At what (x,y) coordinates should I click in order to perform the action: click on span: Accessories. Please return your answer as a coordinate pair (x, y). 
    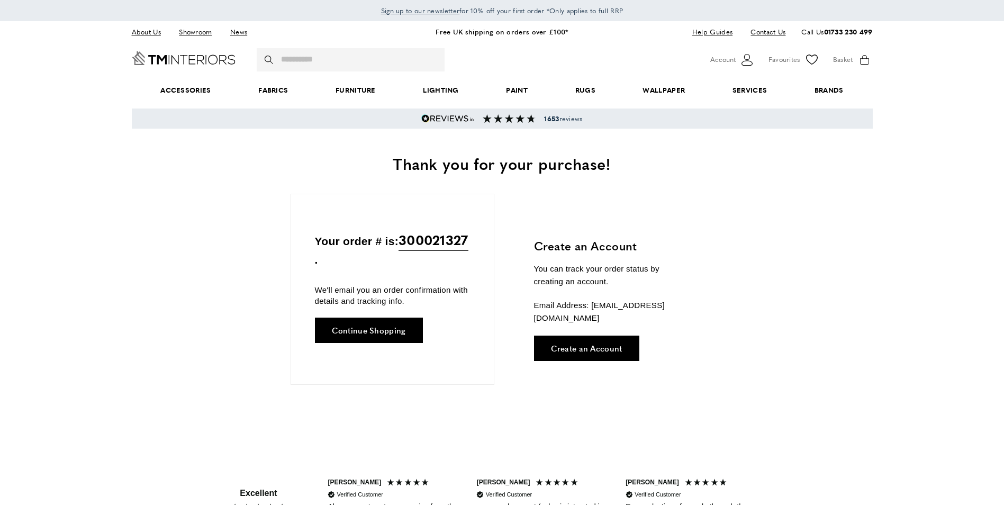
    Looking at the image, I should click on (185, 90).